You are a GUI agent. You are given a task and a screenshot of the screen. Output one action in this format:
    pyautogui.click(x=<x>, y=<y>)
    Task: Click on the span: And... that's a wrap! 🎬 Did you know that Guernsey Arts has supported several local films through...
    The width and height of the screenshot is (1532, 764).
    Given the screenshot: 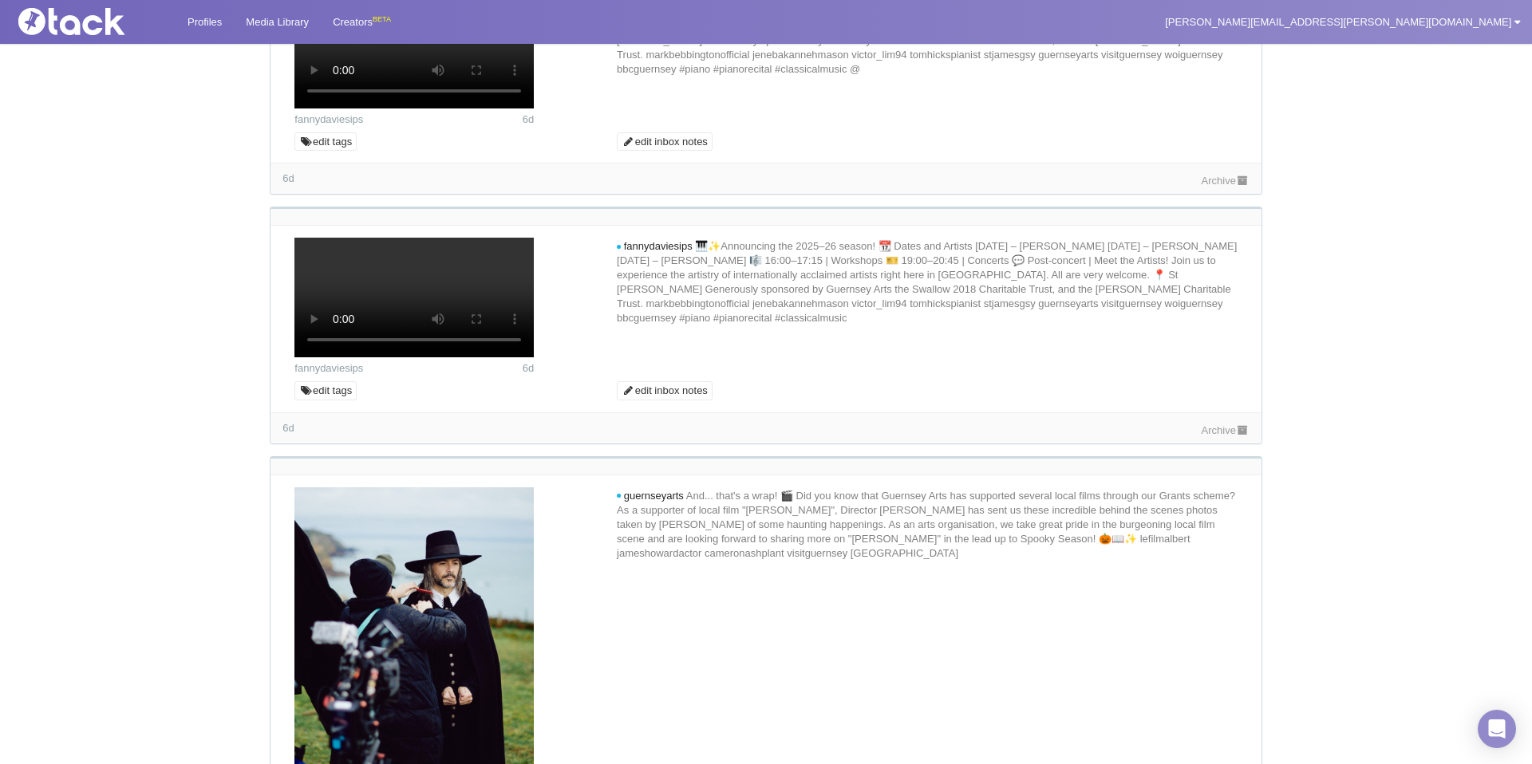 What is the action you would take?
    pyautogui.click(x=926, y=524)
    